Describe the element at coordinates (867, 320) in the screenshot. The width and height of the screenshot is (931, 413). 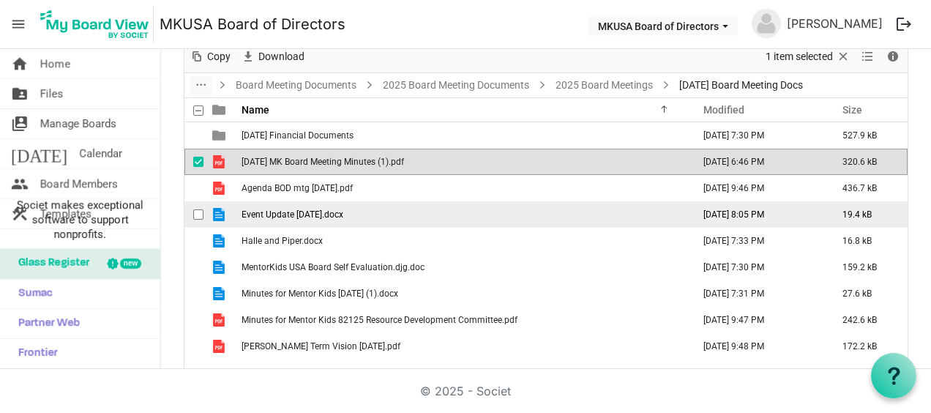
I see `td: 242.6 kB is template cell column header Size` at that location.